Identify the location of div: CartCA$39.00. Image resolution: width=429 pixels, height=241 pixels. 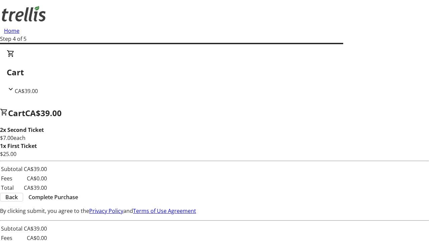
(215, 72).